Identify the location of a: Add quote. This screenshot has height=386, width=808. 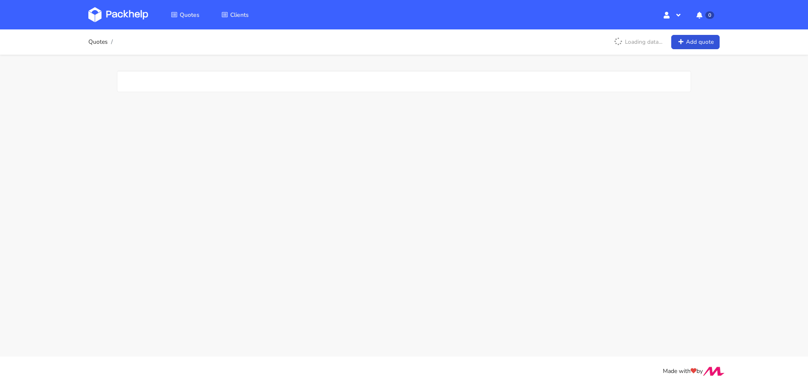
(695, 42).